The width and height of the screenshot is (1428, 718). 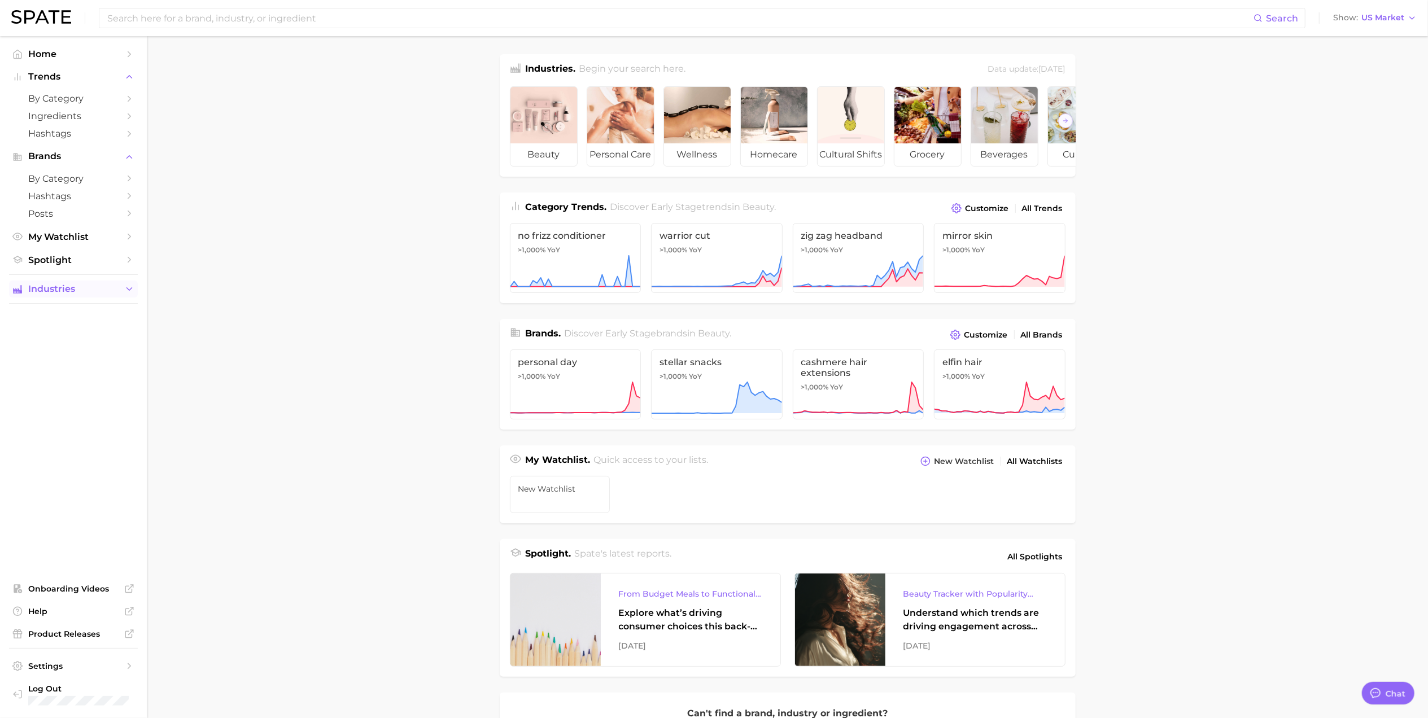 I want to click on a: mirror skin>1,000% YoY, so click(x=1000, y=258).